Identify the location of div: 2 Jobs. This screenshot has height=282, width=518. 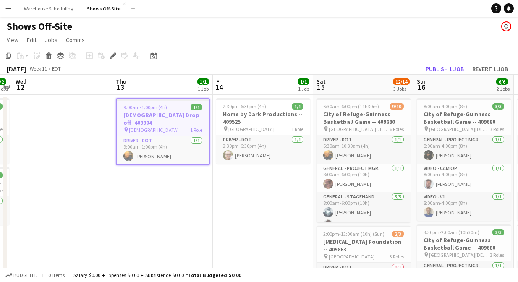
(503, 89).